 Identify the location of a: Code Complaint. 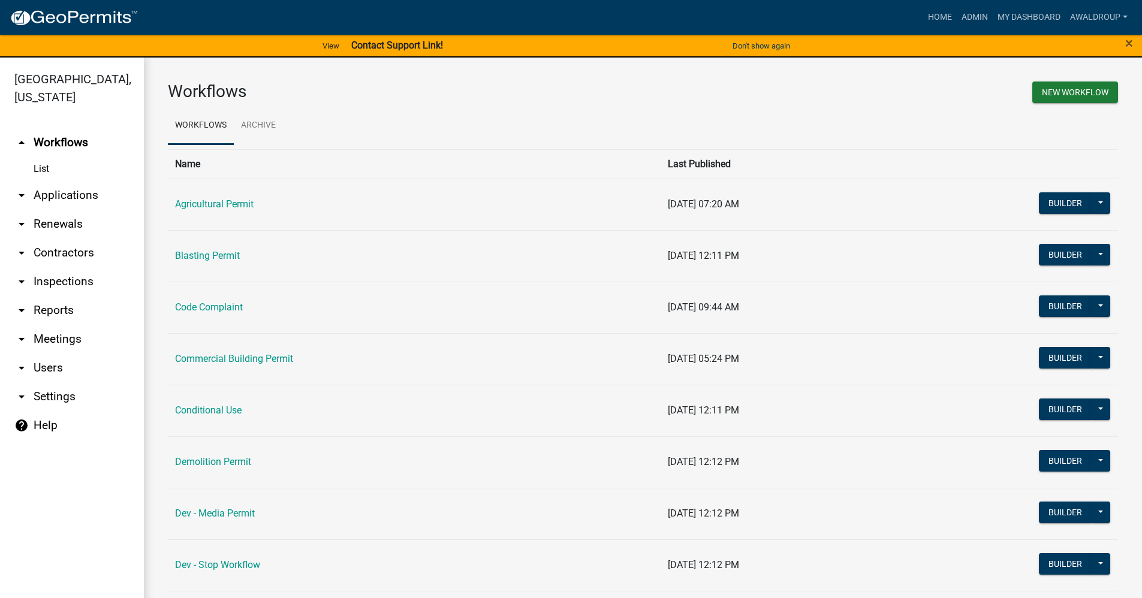
(209, 307).